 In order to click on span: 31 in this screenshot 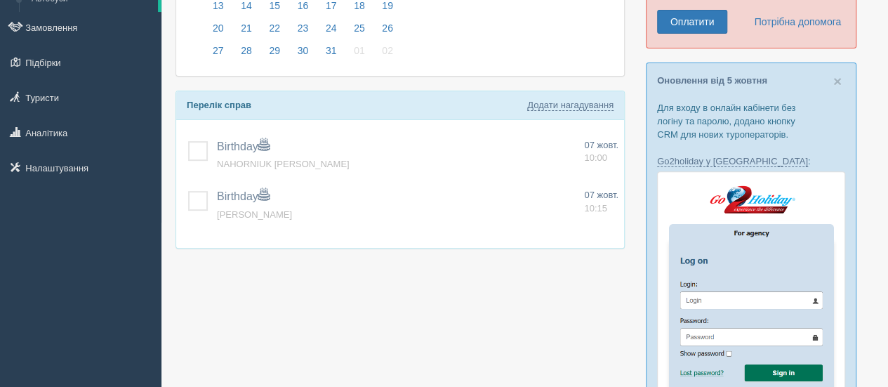, I will do `click(331, 51)`.